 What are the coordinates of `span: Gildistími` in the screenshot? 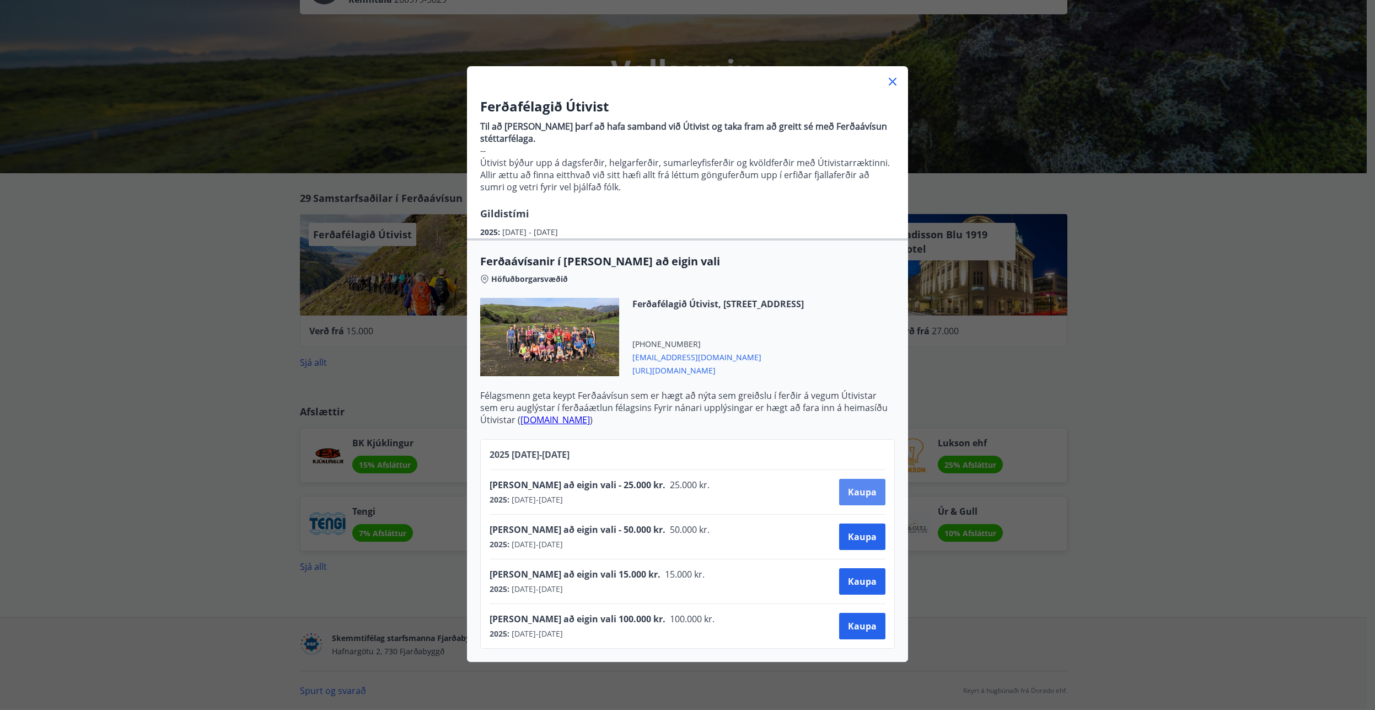 It's located at (505, 213).